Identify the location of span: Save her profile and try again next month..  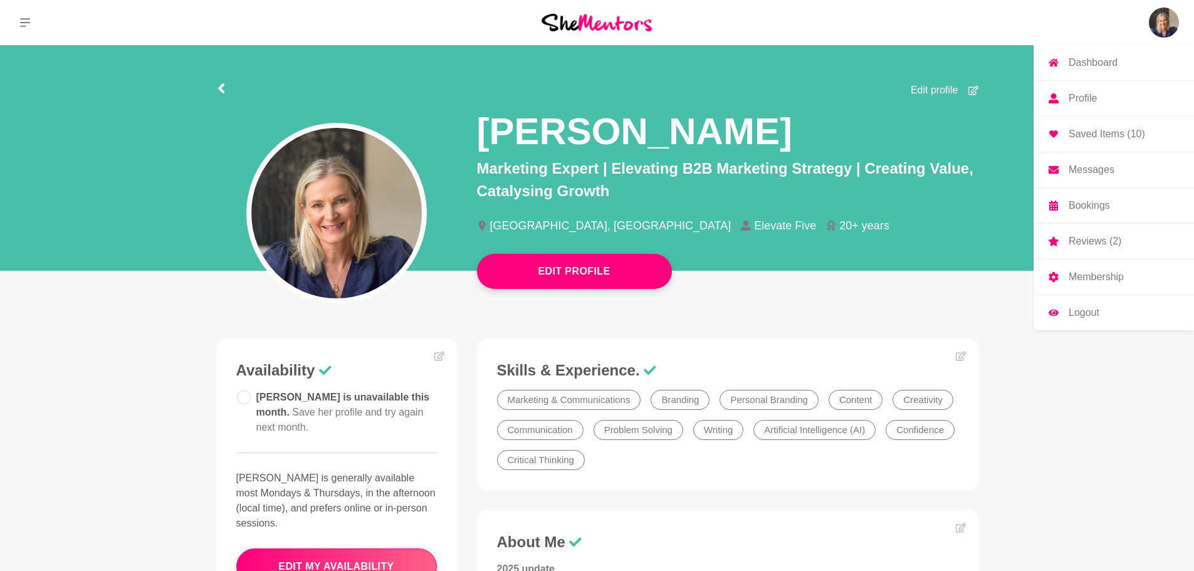
(340, 419).